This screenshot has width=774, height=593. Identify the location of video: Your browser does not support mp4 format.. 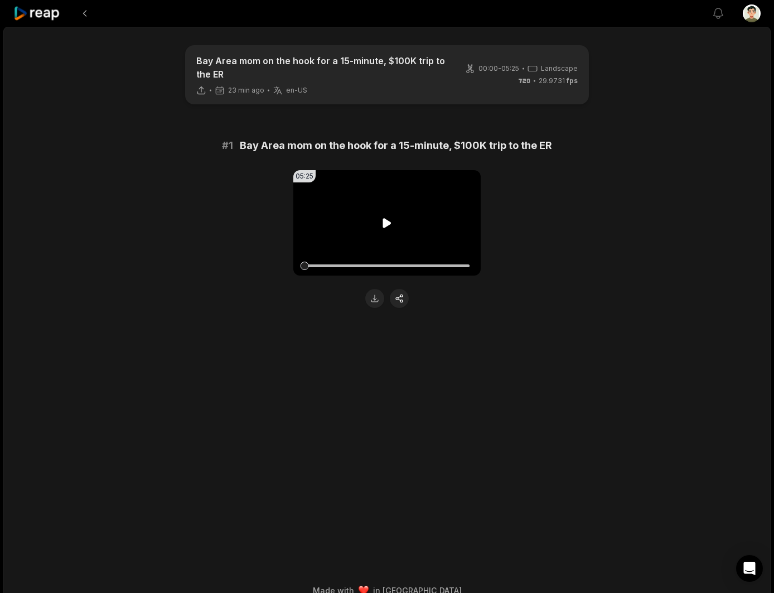
(387, 222).